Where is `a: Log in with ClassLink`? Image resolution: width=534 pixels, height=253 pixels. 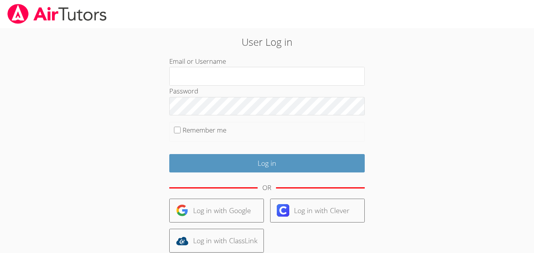
a: Log in with ClassLink is located at coordinates (216, 240).